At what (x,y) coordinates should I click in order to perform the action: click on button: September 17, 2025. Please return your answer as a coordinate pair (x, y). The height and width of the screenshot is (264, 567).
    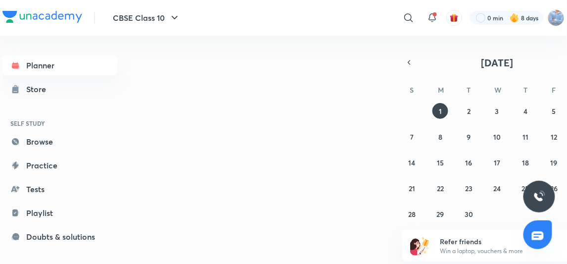
    Looking at the image, I should click on (497, 162).